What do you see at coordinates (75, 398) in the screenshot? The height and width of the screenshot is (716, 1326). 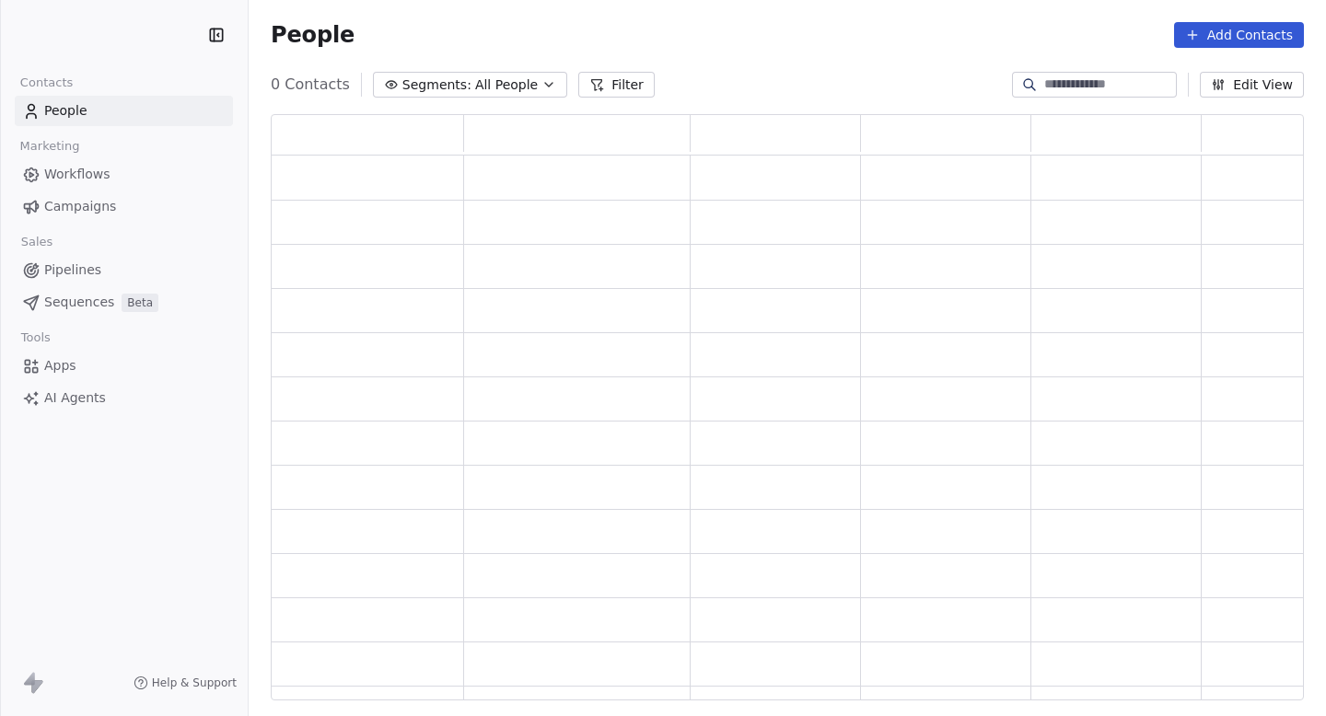 I see `span: AI Agents` at bounding box center [75, 398].